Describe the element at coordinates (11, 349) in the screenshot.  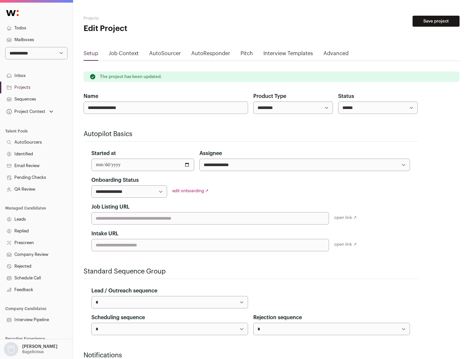
I see `img: nopic.png` at that location.